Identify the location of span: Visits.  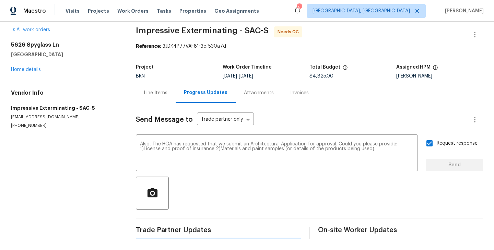
(72, 11).